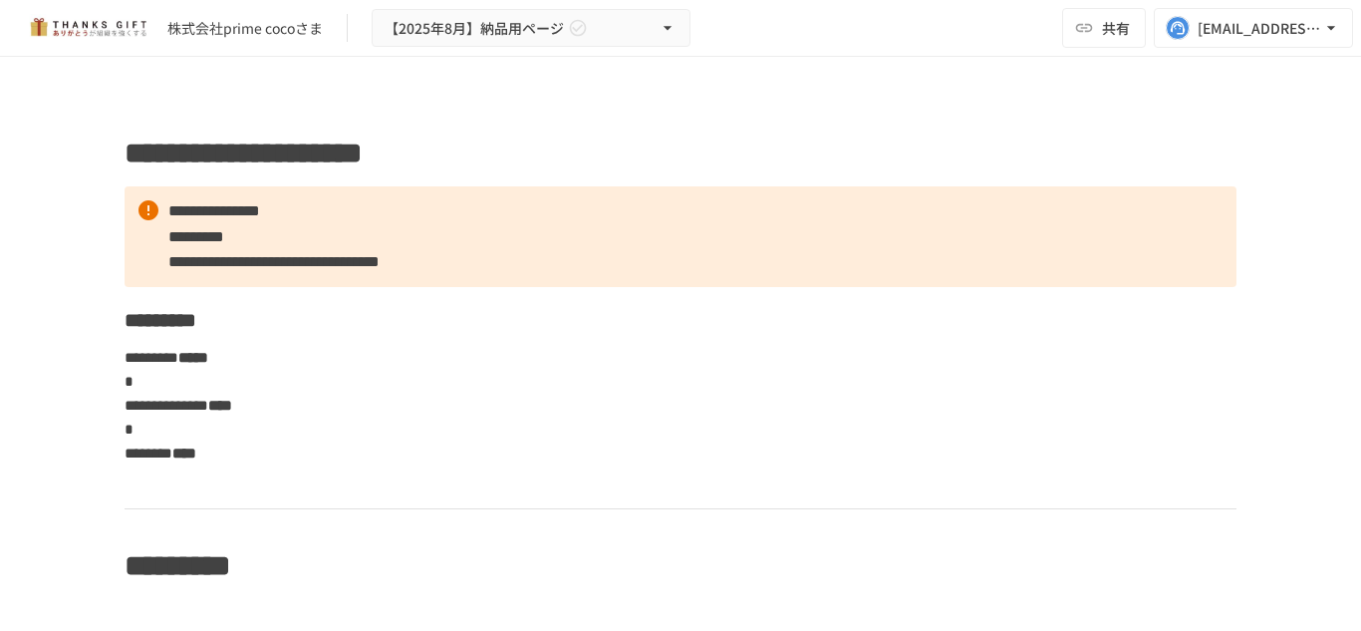  I want to click on img: mMP1OxWUAhQbsRWCurg7vIHe5HqDpP7qZo7fRoNLXQh, so click(88, 28).